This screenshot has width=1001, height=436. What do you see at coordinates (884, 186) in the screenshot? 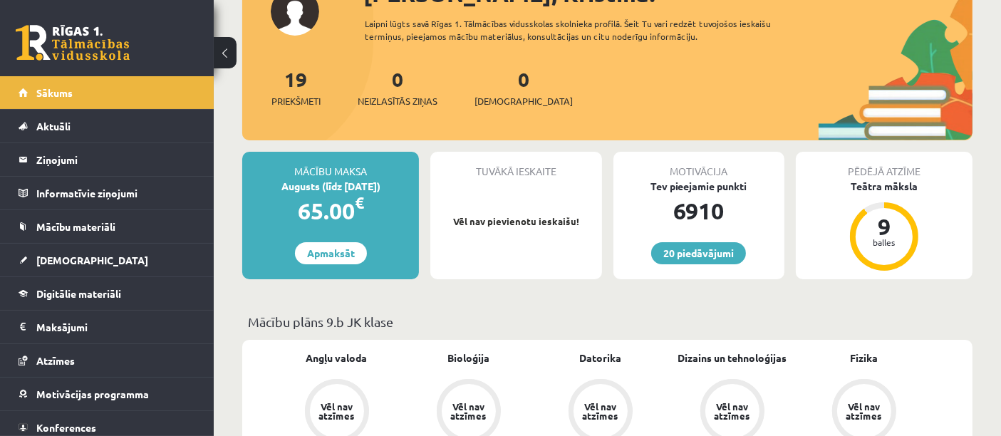
I see `div: Teātra māksla` at bounding box center [884, 186].